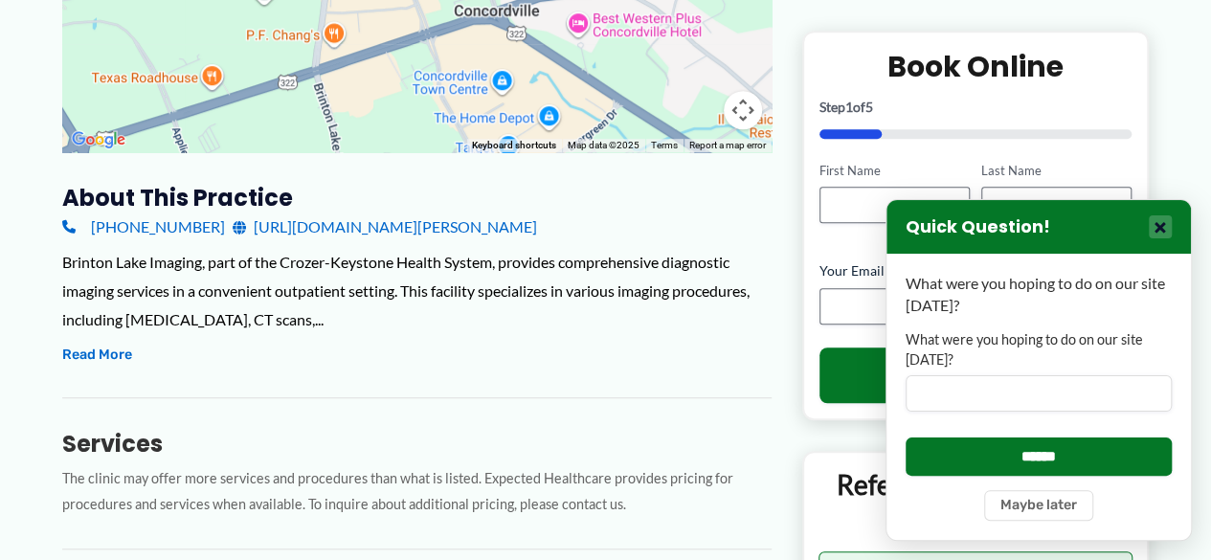 This screenshot has height=560, width=1211. What do you see at coordinates (978, 227) in the screenshot?
I see `h3: Quick Question!` at bounding box center [978, 227].